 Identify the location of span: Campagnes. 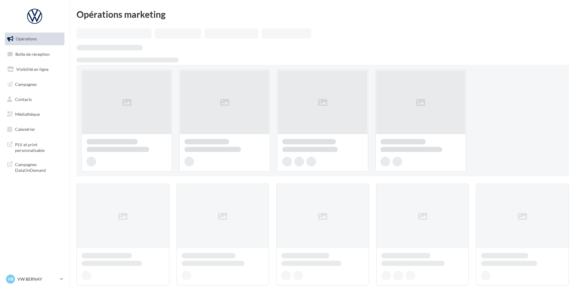
(26, 84).